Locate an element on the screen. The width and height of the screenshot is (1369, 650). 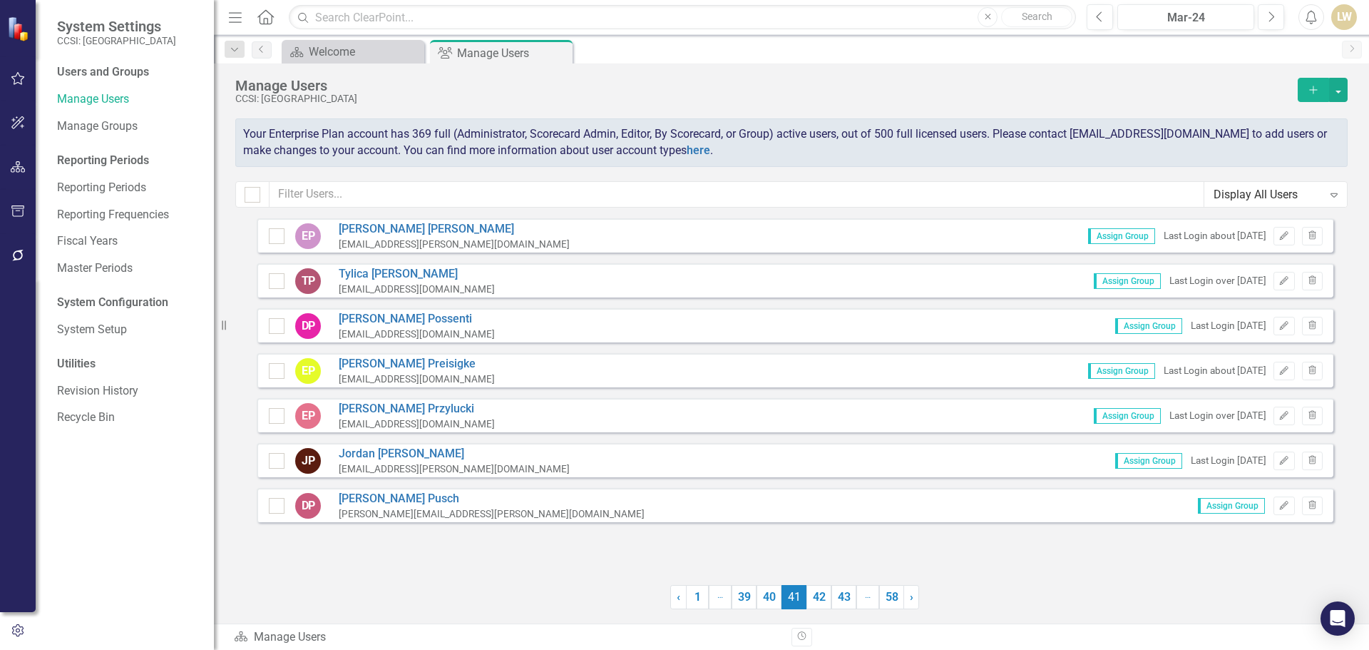
div: Reporting Periods is located at coordinates (128, 160).